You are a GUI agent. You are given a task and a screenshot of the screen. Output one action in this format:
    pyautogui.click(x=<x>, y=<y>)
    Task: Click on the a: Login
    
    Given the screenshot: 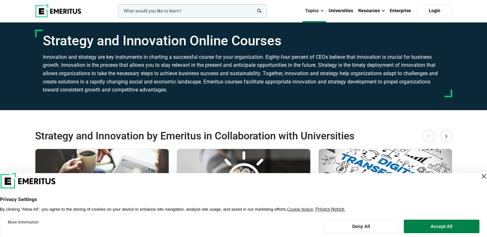 What is the action you would take?
    pyautogui.click(x=434, y=11)
    